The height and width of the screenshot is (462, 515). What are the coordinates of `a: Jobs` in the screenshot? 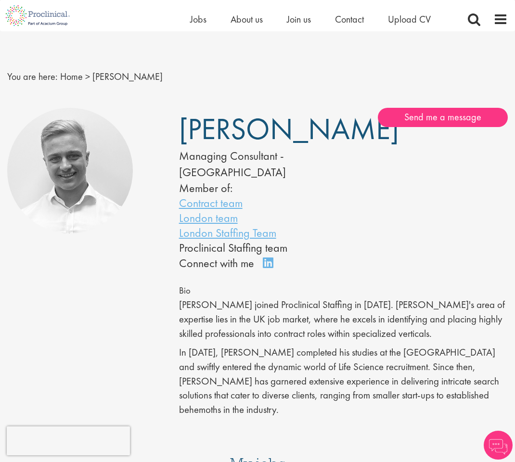 It's located at (198, 19).